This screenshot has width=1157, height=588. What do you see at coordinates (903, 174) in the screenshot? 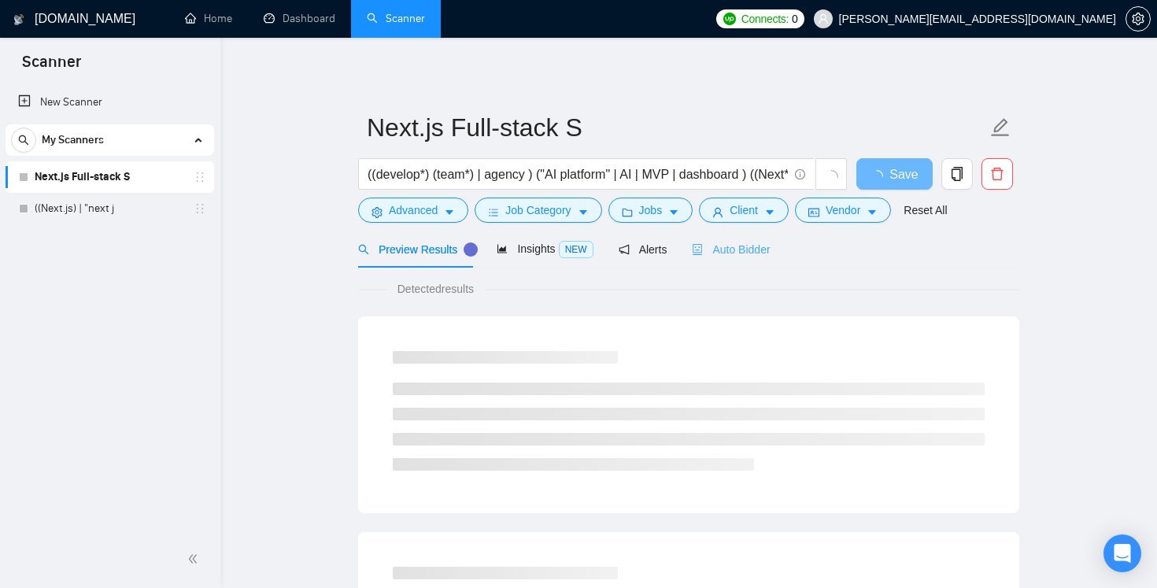
I see `span: Save` at bounding box center [903, 174].